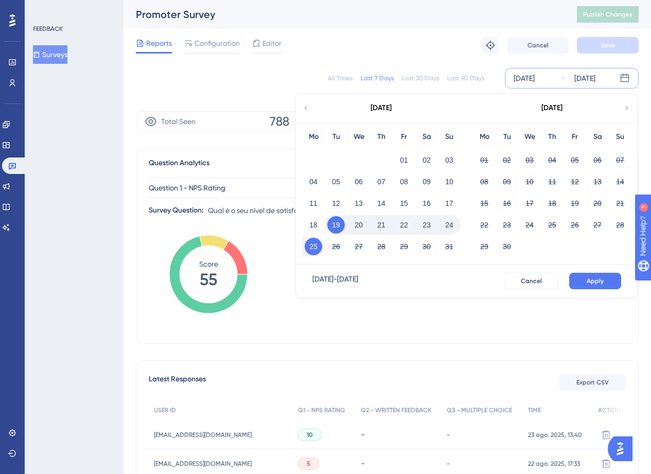 This screenshot has width=651, height=474. I want to click on span: Export CSV, so click(592, 382).